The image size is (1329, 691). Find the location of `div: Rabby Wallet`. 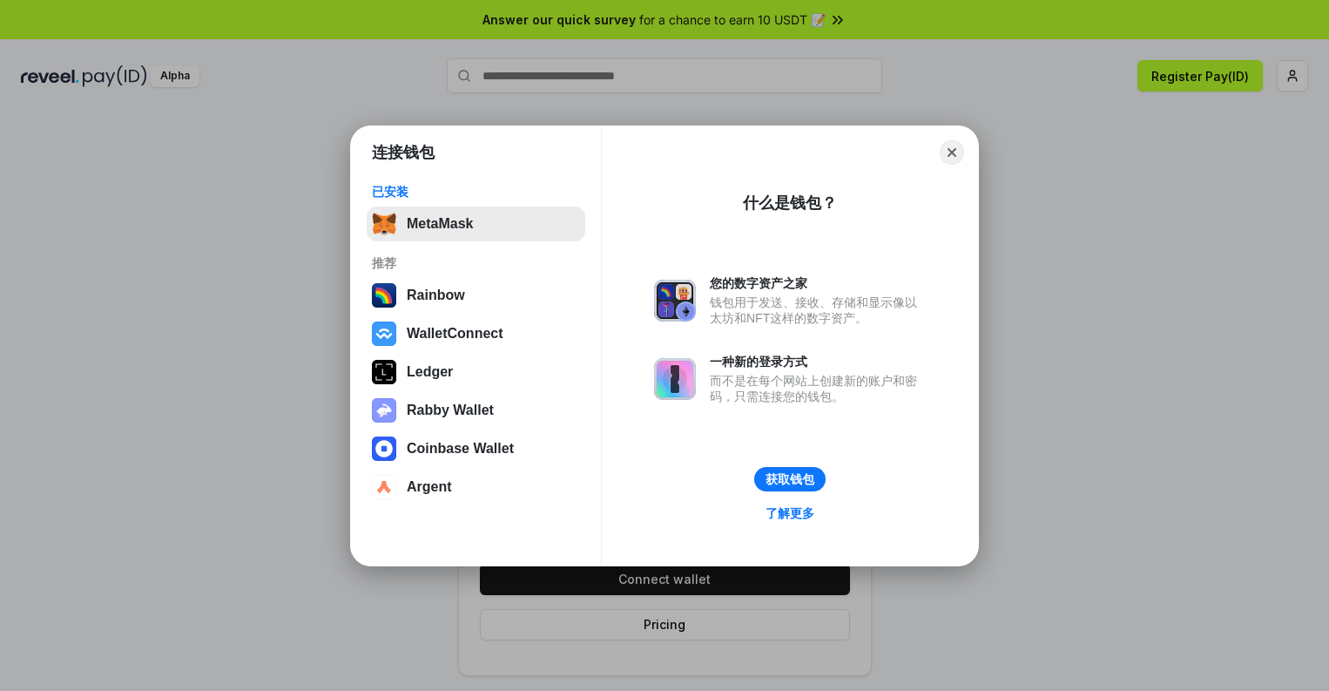

div: Rabby Wallet is located at coordinates (450, 410).